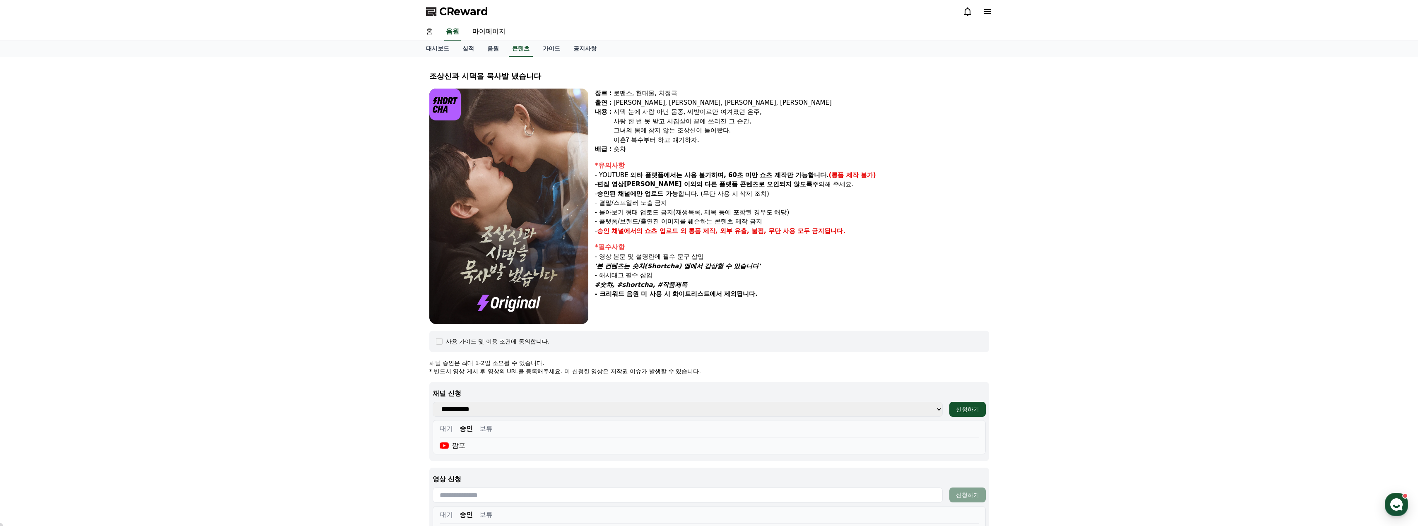 This screenshot has height=526, width=1418. I want to click on div: 장르 :, so click(603, 93).